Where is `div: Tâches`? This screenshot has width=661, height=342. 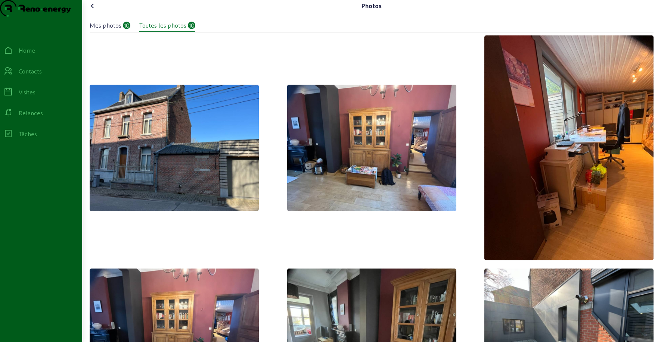 div: Tâches is located at coordinates (28, 134).